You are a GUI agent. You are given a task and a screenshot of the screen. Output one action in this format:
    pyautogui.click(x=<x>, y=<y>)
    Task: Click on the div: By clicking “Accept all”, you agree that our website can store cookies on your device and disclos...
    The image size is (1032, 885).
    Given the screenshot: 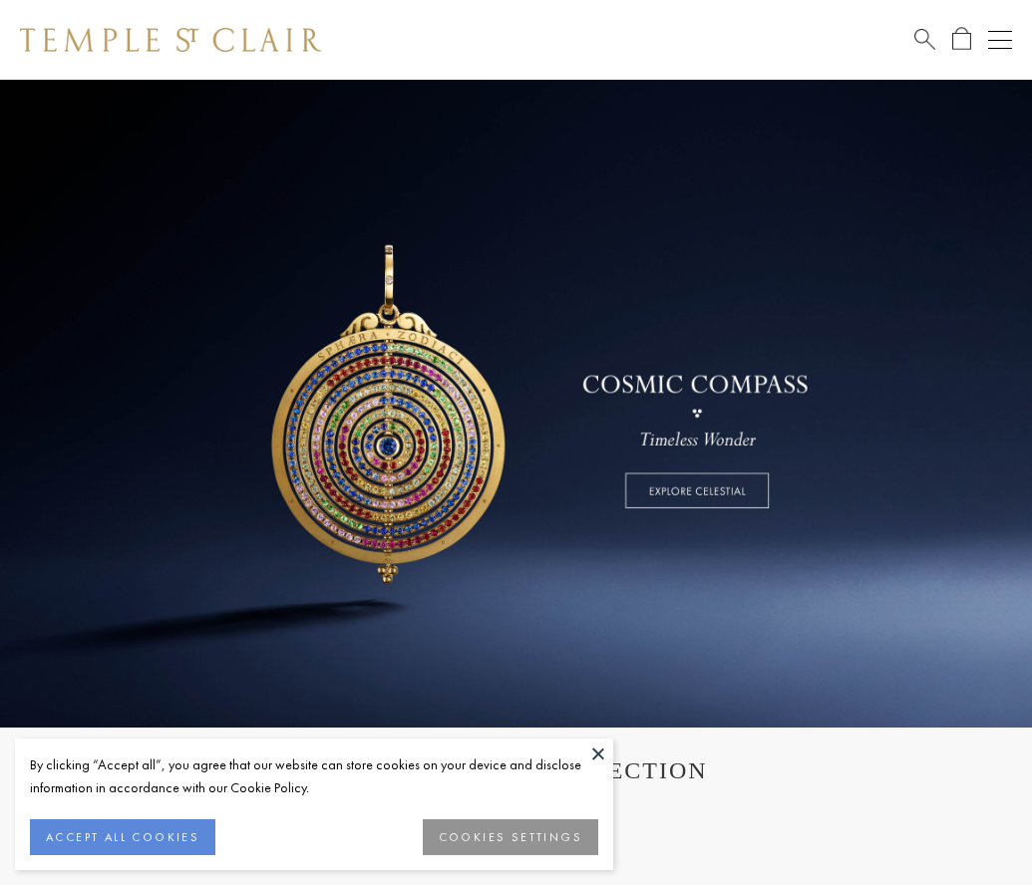 What is the action you would take?
    pyautogui.click(x=314, y=777)
    